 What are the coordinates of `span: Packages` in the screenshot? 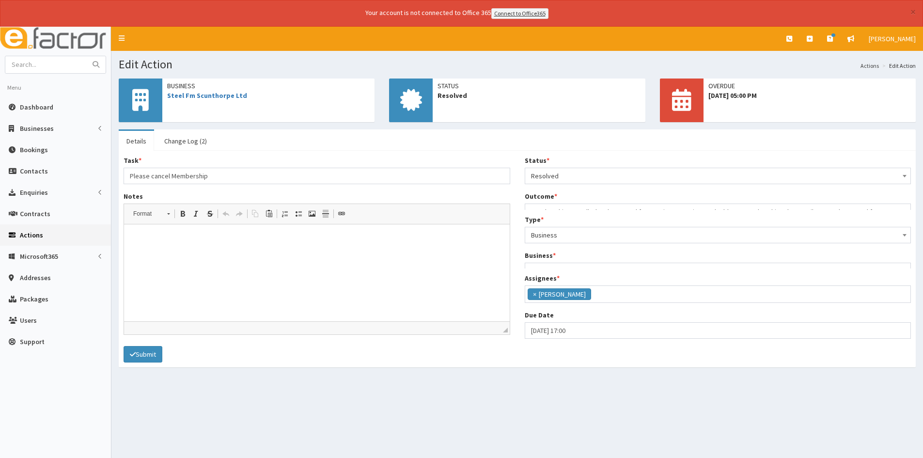 It's located at (34, 299).